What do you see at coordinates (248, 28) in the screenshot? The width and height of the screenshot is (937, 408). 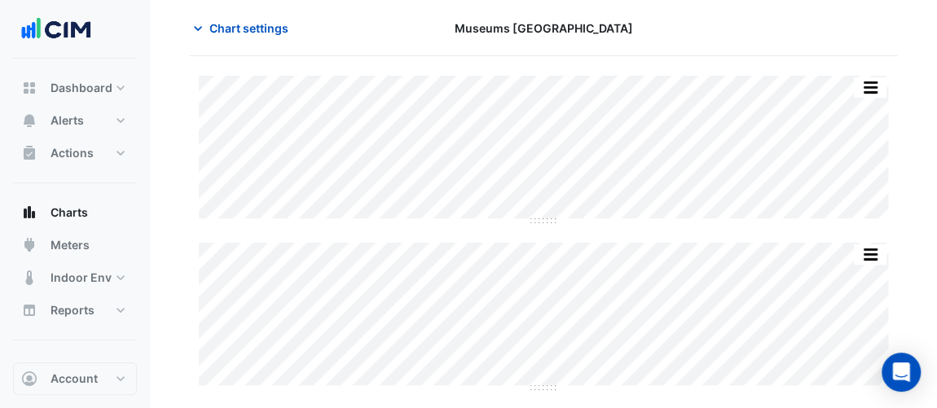 I see `span: Chart settings` at bounding box center [248, 28].